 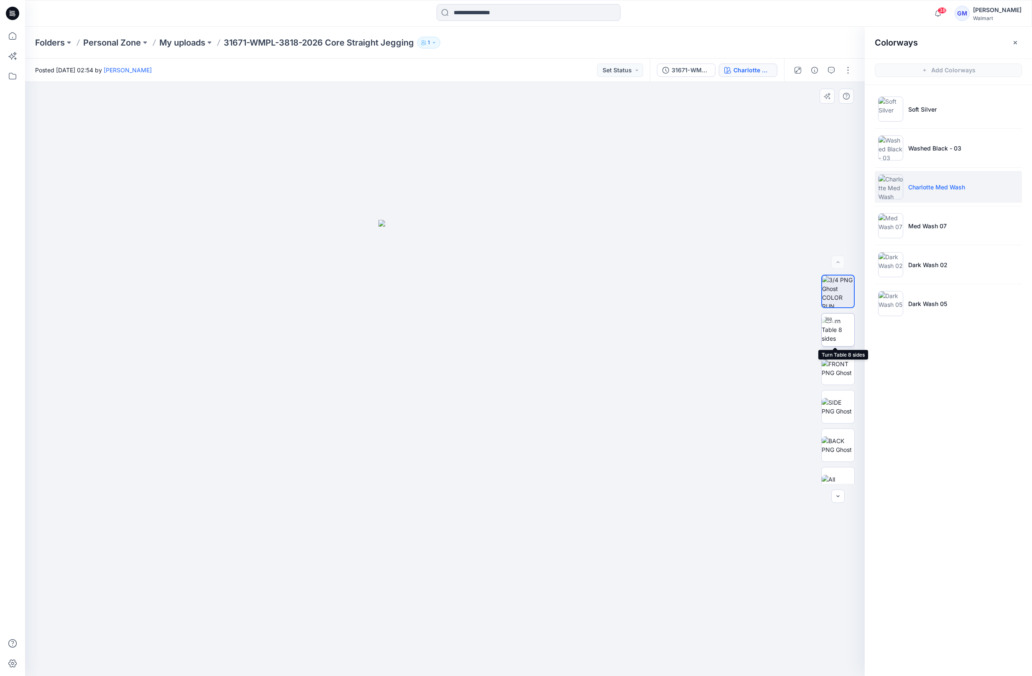 I want to click on button: 1, so click(x=429, y=43).